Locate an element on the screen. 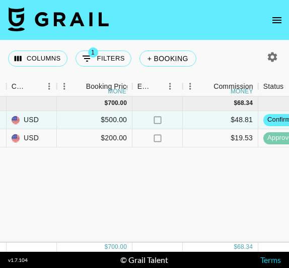  div: v 1.7.104 is located at coordinates (18, 260).